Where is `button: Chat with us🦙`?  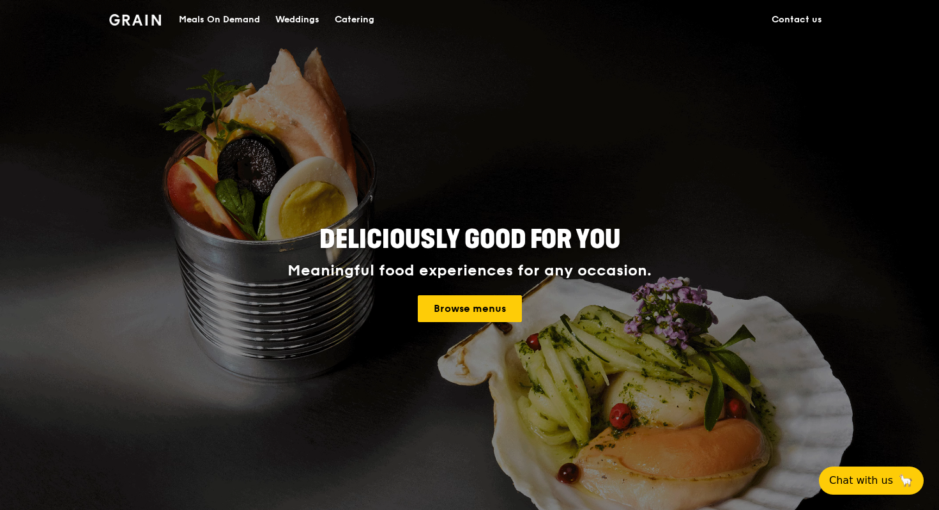 button: Chat with us🦙 is located at coordinates (871, 480).